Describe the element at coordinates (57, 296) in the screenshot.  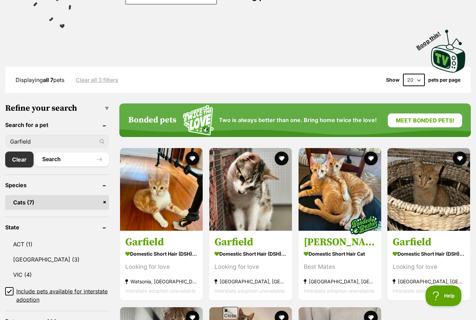
I see `a: Include pets available for interstate adoption` at that location.